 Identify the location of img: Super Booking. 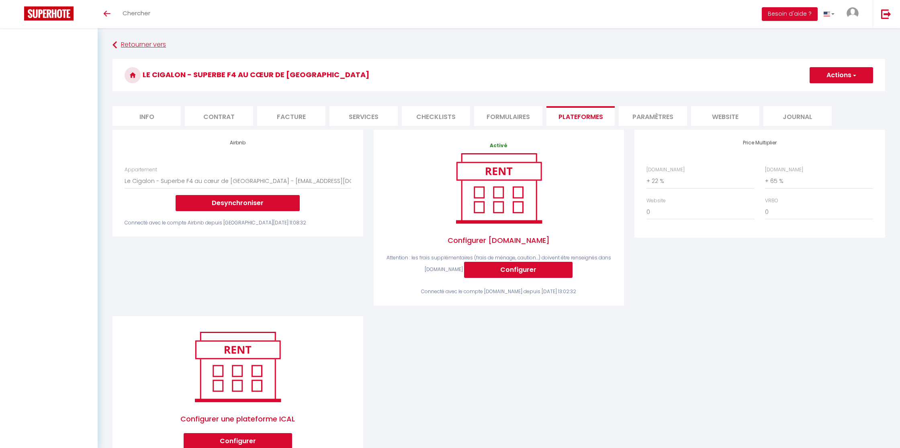
(49, 13).